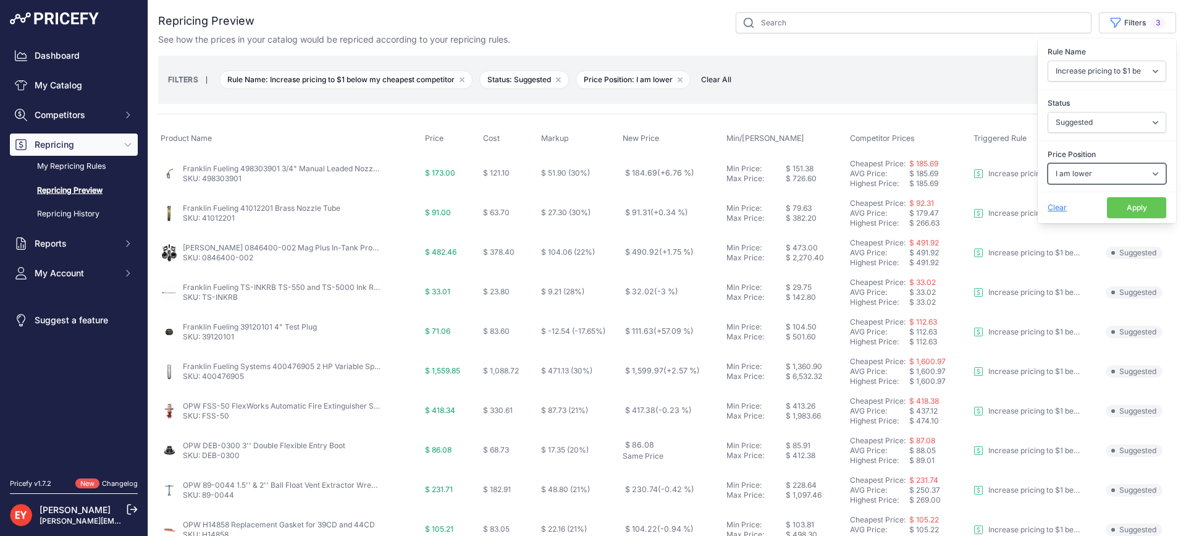 This screenshot has height=536, width=1186. What do you see at coordinates (1000, 138) in the screenshot?
I see `span: Triggered Rule` at bounding box center [1000, 138].